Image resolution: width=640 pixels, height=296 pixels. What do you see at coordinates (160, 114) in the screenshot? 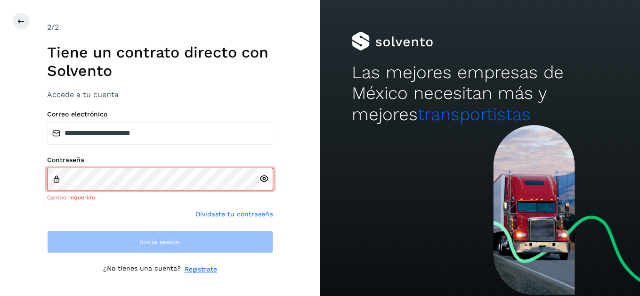
I see `label: Correo electrónico` at bounding box center [160, 114].